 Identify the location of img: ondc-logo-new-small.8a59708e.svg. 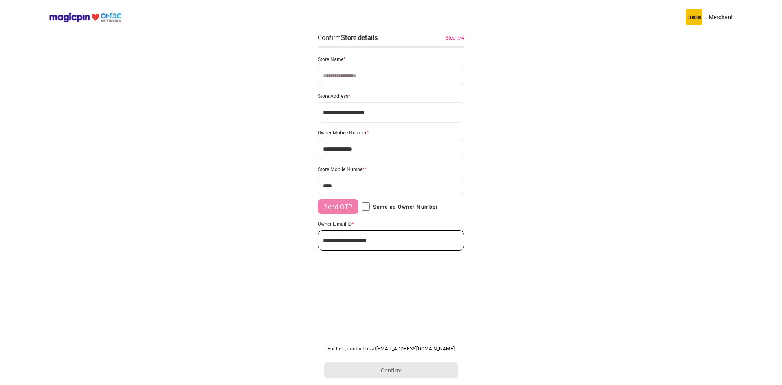
(85, 17).